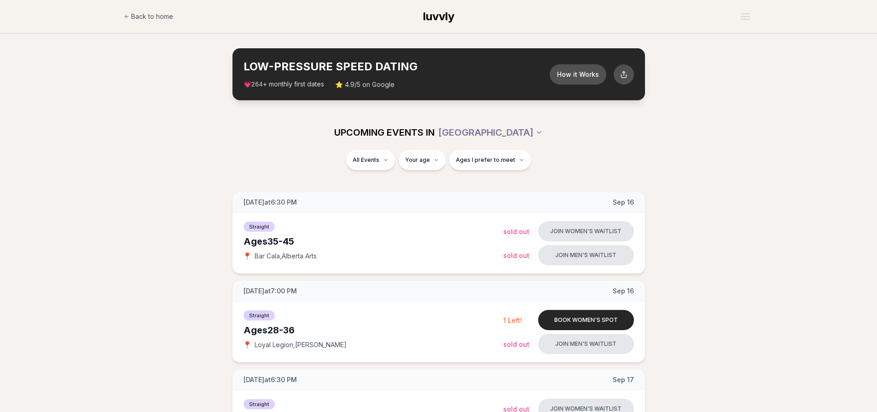 This screenshot has width=877, height=412. What do you see at coordinates (439, 16) in the screenshot?
I see `span: luvvly` at bounding box center [439, 16].